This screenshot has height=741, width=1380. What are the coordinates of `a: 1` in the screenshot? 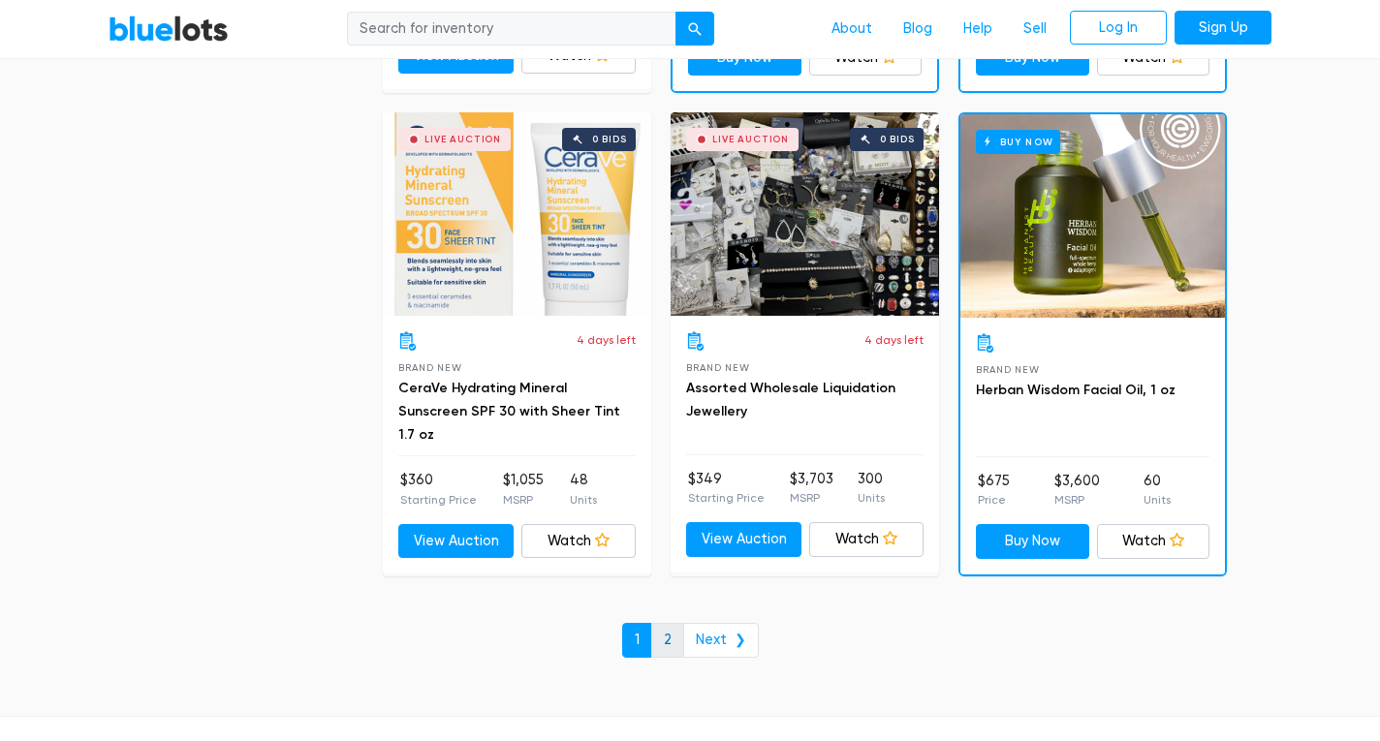 It's located at (637, 641).